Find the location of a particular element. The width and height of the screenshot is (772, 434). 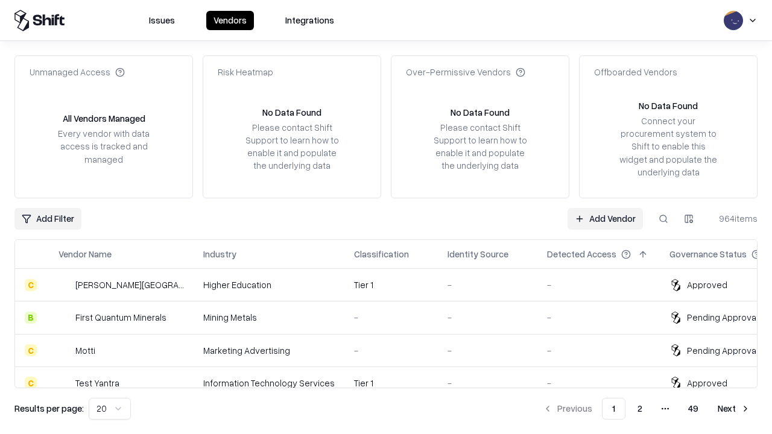

button: Vendors is located at coordinates (230, 20).